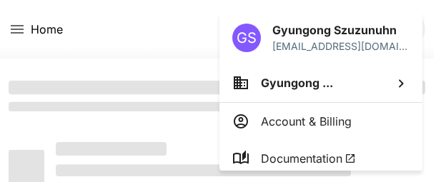 The image size is (446, 182). Describe the element at coordinates (306, 121) in the screenshot. I see `p: Account & Billing` at that location.